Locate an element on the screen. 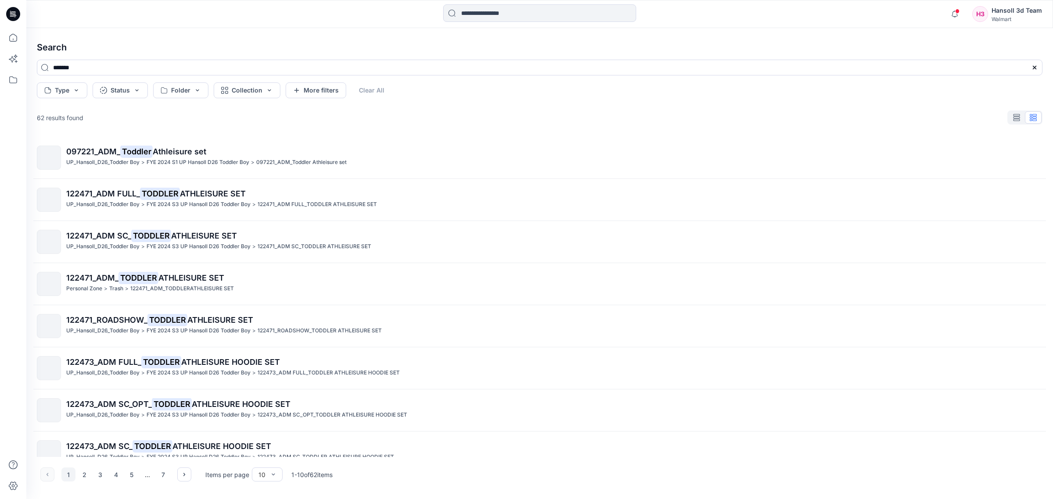 Image resolution: width=1053 pixels, height=499 pixels. button: 2 is located at coordinates (84, 475).